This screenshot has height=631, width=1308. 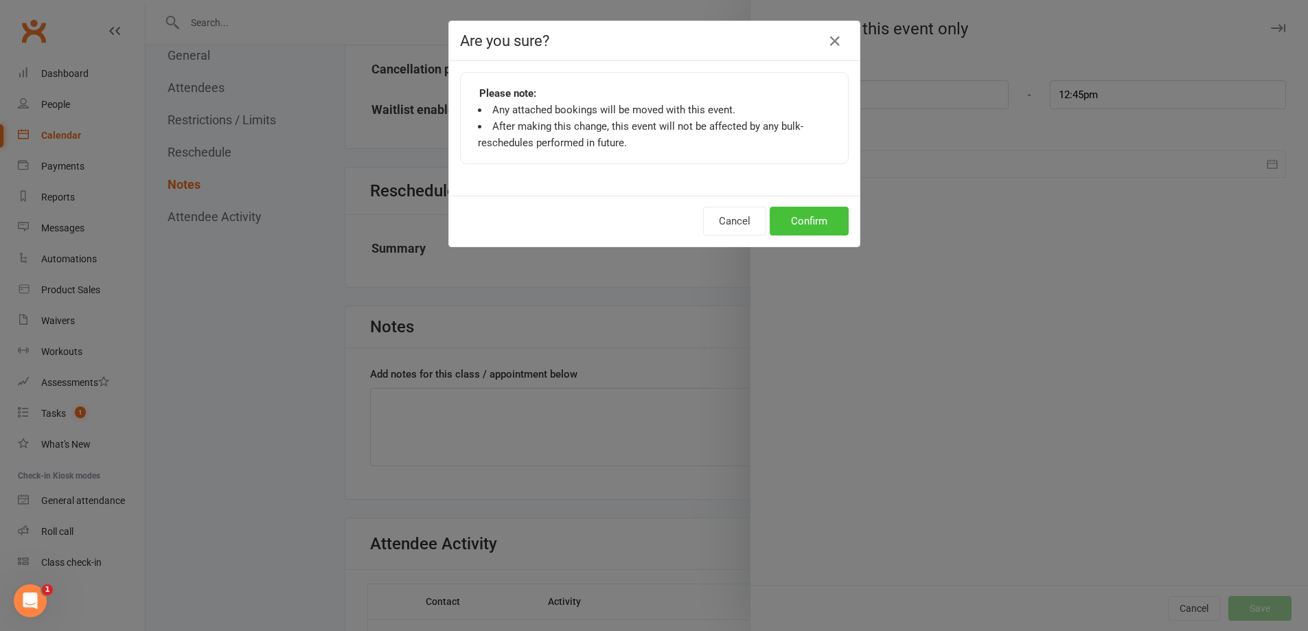 I want to click on h4: Are you sure?, so click(x=654, y=41).